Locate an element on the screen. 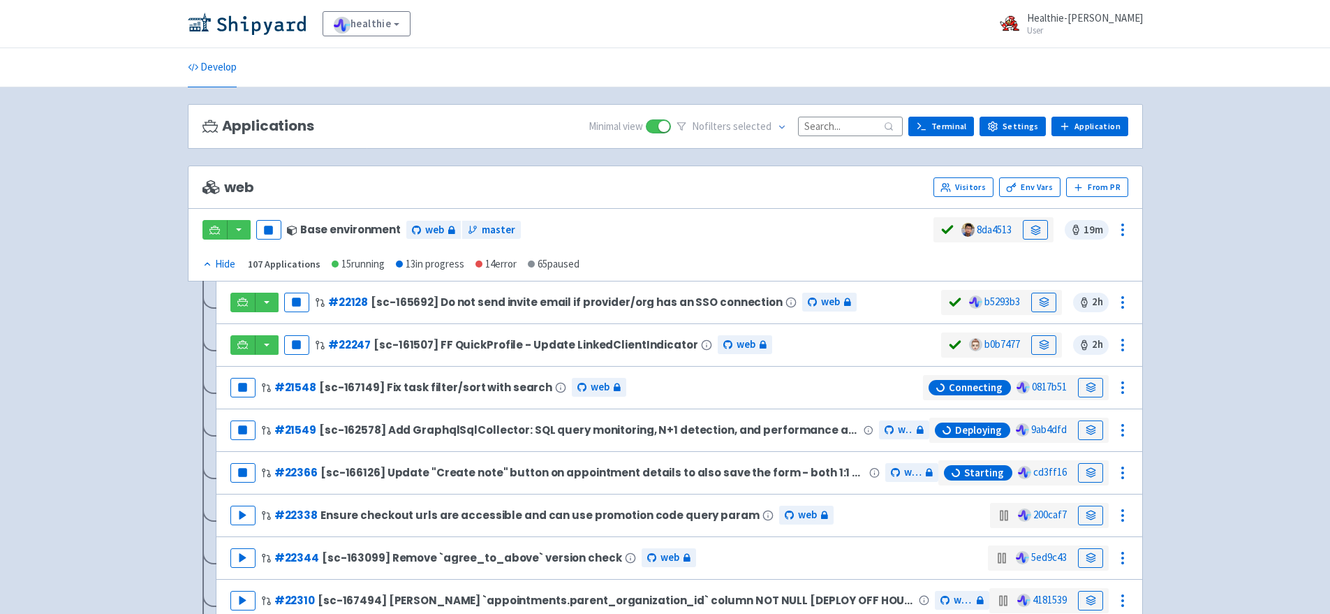 This screenshot has width=1330, height=614. a: #22310 is located at coordinates (295, 600).